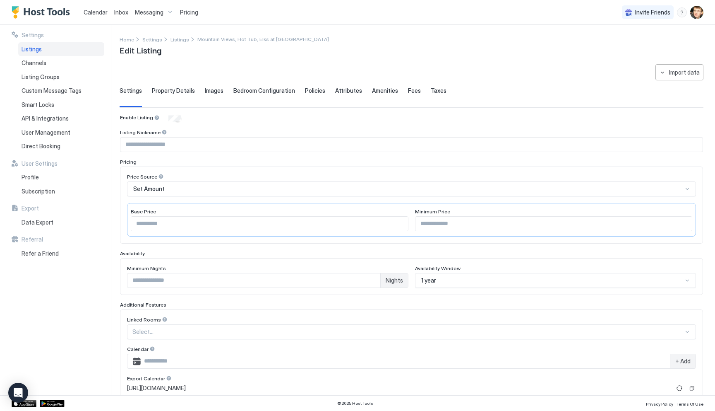 Image resolution: width=715 pixels, height=411 pixels. What do you see at coordinates (61, 191) in the screenshot?
I see `a: Subscription` at bounding box center [61, 191].